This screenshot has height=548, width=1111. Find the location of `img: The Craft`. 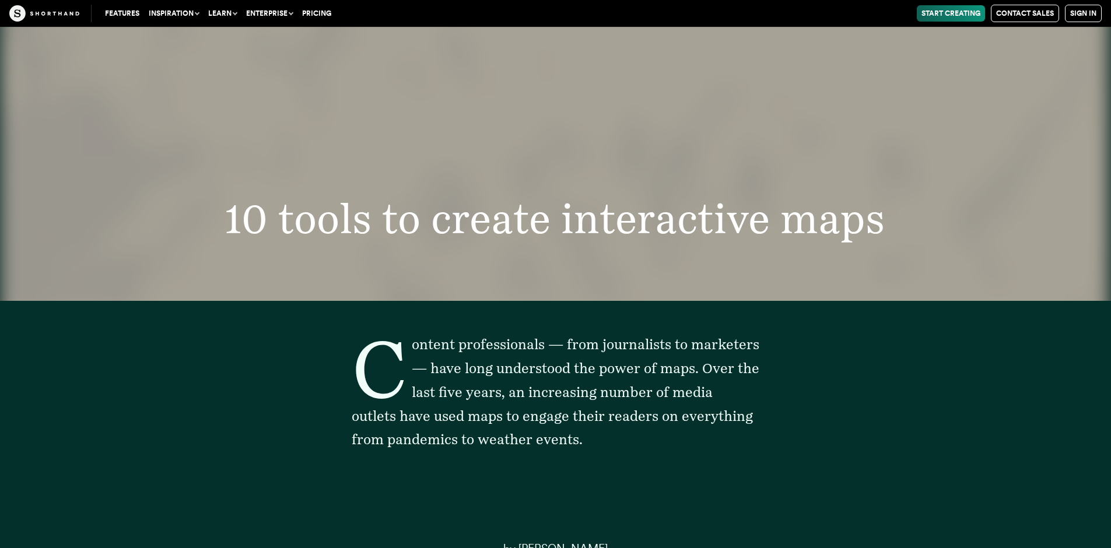

img: The Craft is located at coordinates (44, 13).